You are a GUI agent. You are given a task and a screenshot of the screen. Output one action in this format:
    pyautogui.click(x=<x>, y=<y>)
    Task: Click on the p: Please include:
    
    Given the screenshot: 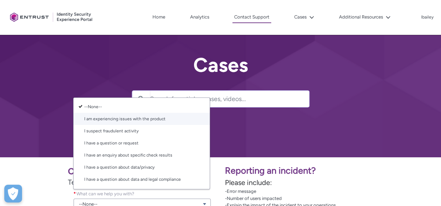 What is the action you would take?
    pyautogui.click(x=331, y=182)
    